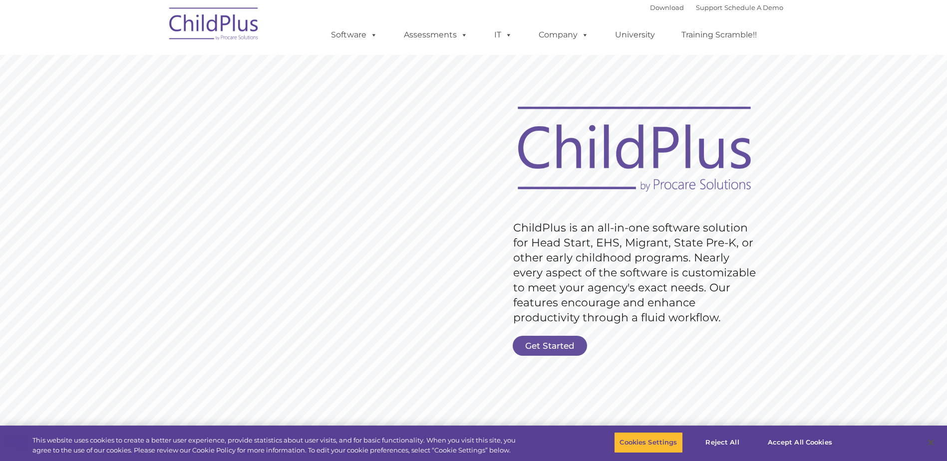 This screenshot has width=947, height=461. What do you see at coordinates (354, 35) in the screenshot?
I see `a: Software` at bounding box center [354, 35].